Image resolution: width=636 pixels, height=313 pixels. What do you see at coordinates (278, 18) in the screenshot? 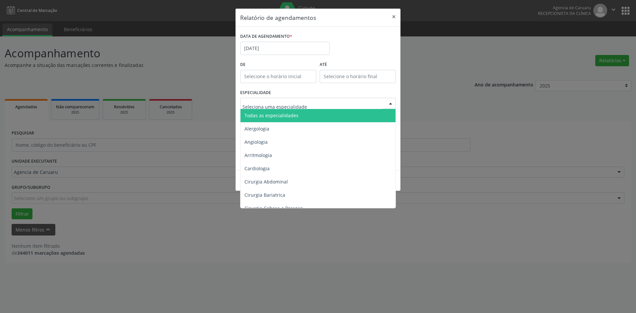
I see `h5: Relatório de agendamentos` at bounding box center [278, 18].